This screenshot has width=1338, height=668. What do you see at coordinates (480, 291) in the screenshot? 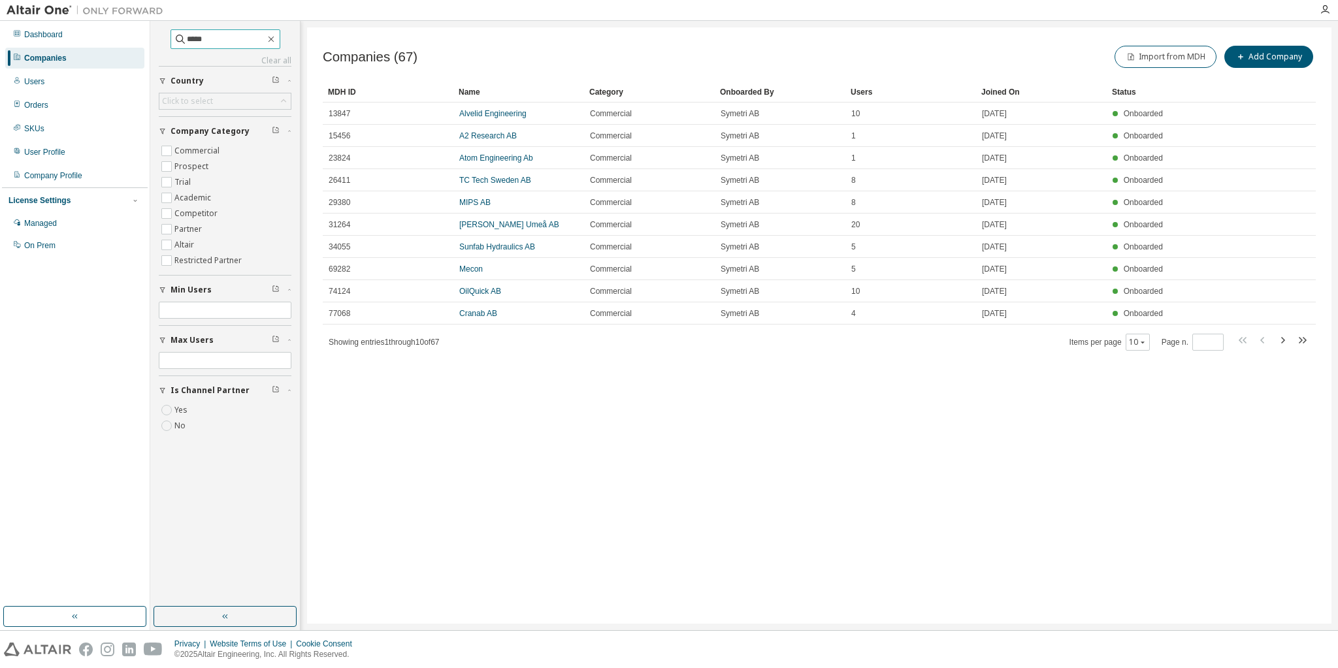
I see `a: OilQuick AB` at bounding box center [480, 291].